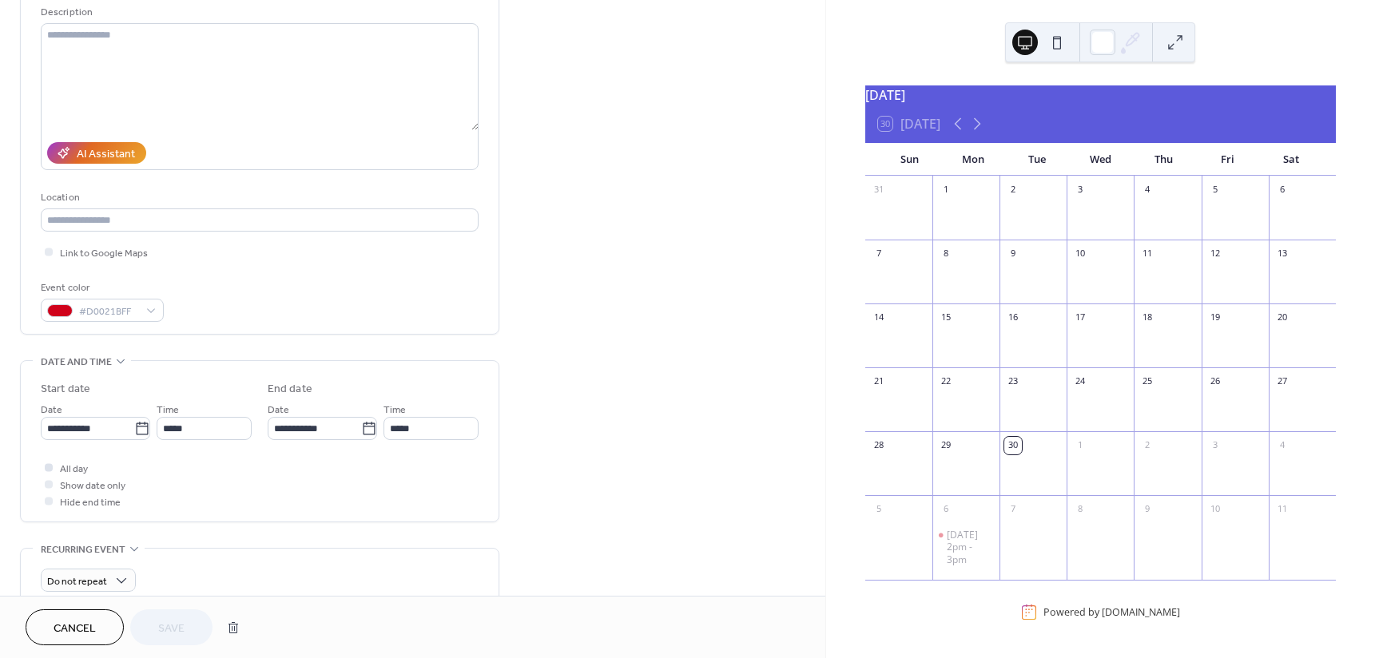 This screenshot has width=1375, height=658. What do you see at coordinates (1147, 382) in the screenshot?
I see `div: 25` at bounding box center [1147, 382].